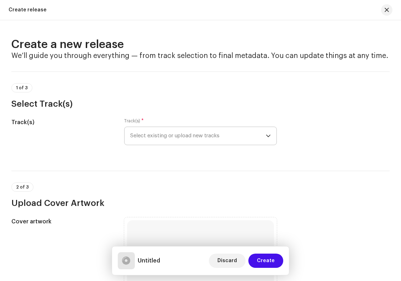 The image size is (401, 281). What do you see at coordinates (62, 122) in the screenshot?
I see `h5: Track(s)` at bounding box center [62, 122].